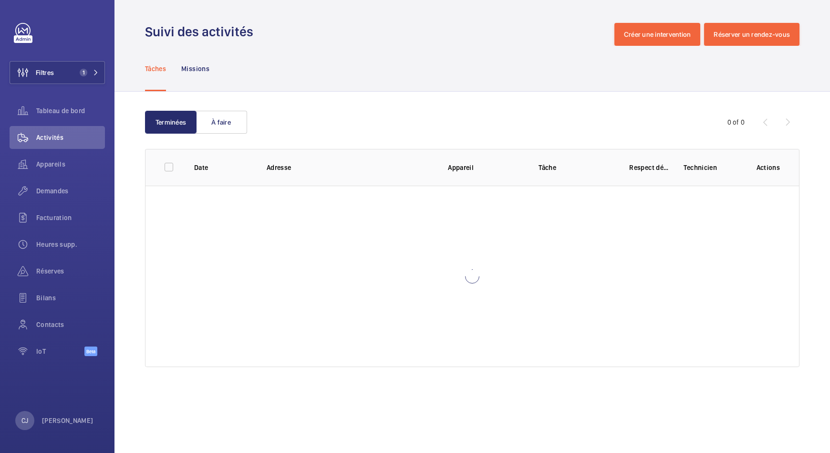  What do you see at coordinates (71, 111) in the screenshot?
I see `span: Tableau de bord` at bounding box center [71, 111].